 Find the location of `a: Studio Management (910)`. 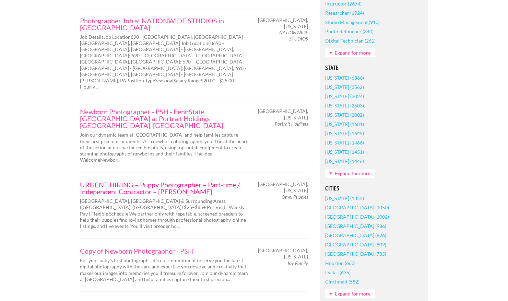

a: Studio Management (910) is located at coordinates (352, 22).